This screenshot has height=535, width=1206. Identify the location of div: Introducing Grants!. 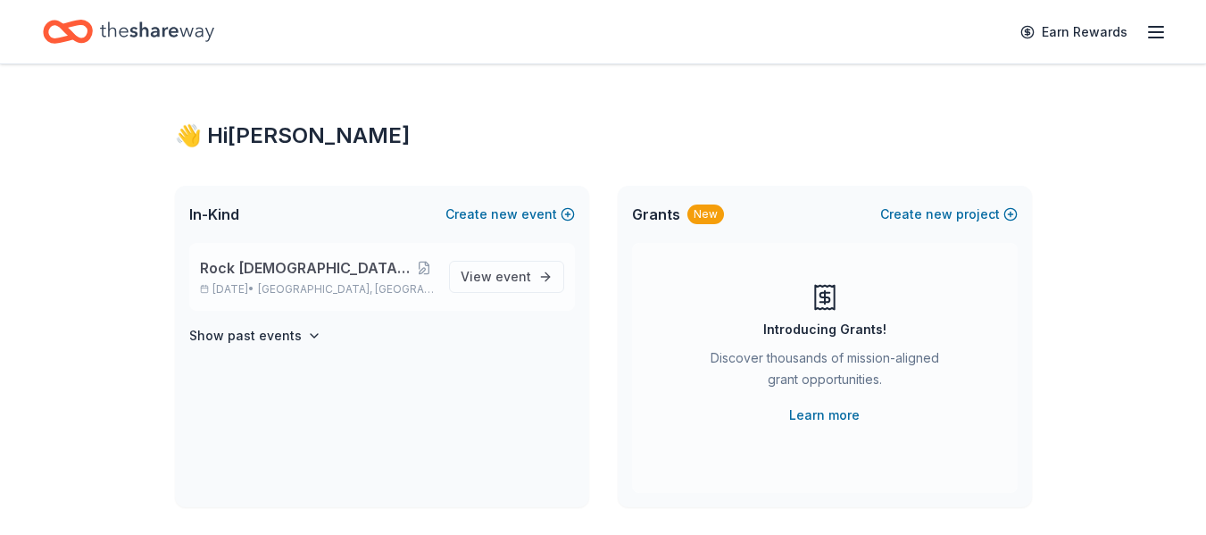
(825, 329).